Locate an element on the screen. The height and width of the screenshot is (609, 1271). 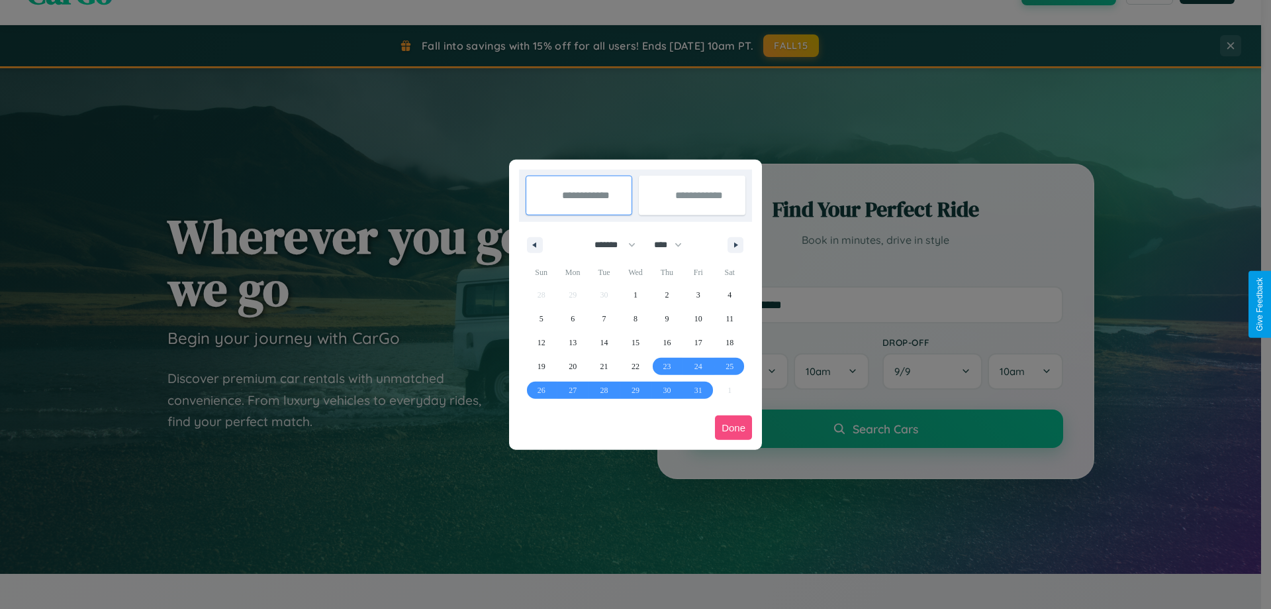
button: 26 is located at coordinates (541, 390).